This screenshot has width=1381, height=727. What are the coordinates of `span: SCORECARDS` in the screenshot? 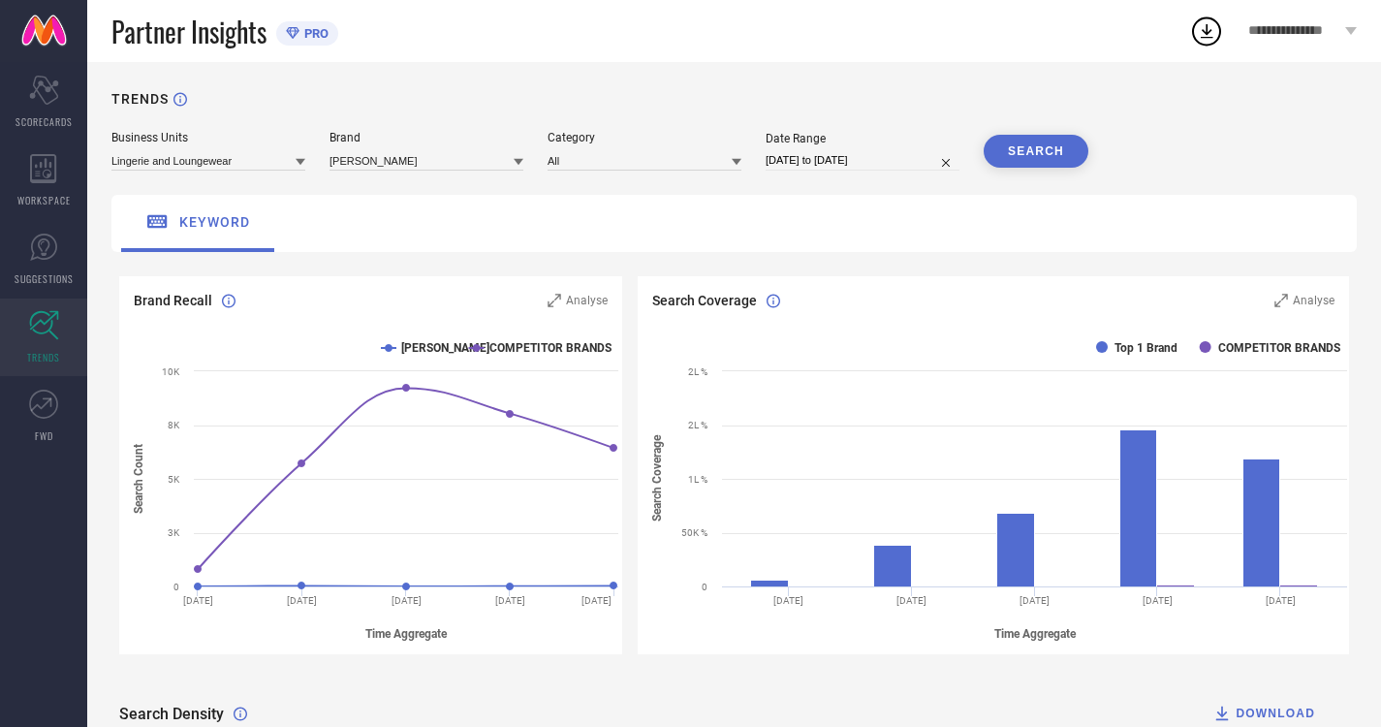 It's located at (44, 121).